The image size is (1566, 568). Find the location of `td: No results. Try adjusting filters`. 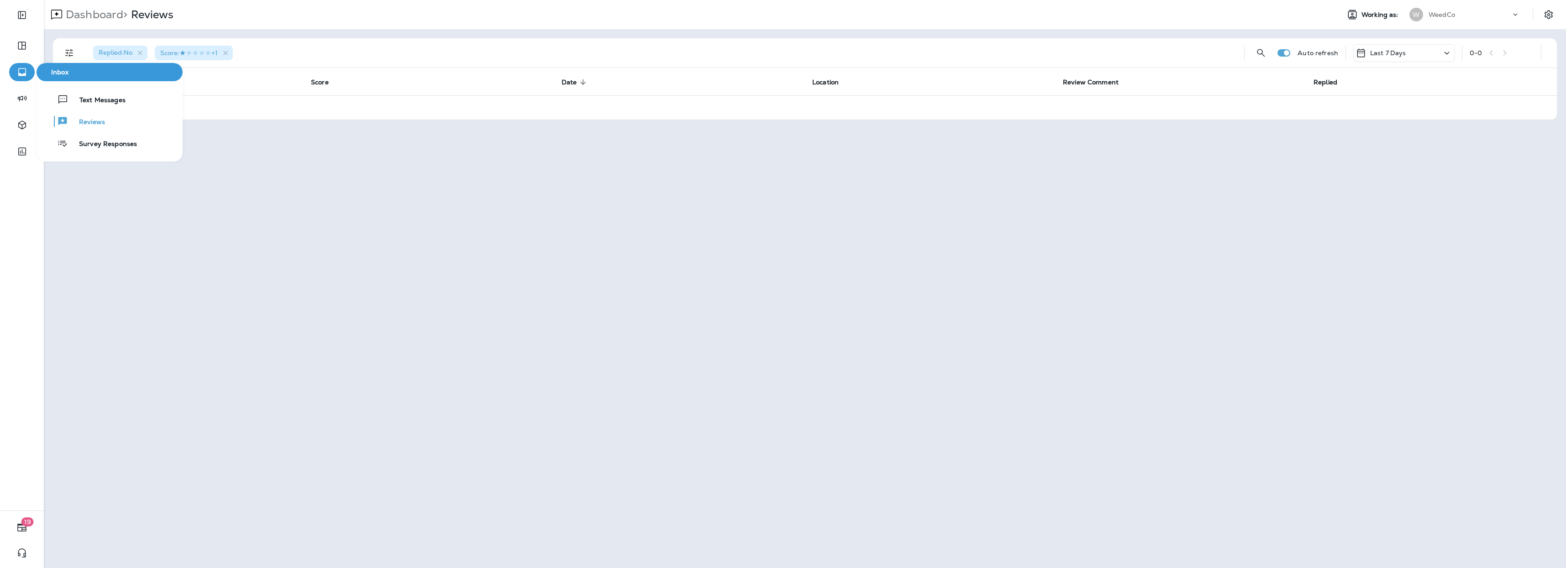

td: No results. Try adjusting filters is located at coordinates (805, 107).